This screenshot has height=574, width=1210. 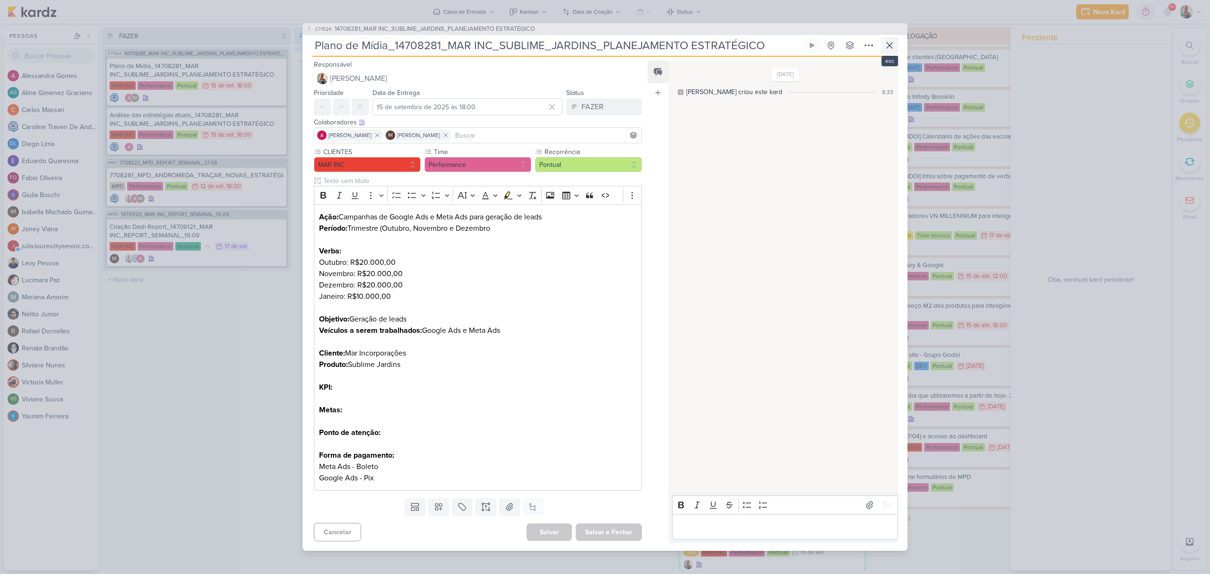 What do you see at coordinates (350, 432) in the screenshot?
I see `strong: Ponto de atenção:` at bounding box center [350, 432].